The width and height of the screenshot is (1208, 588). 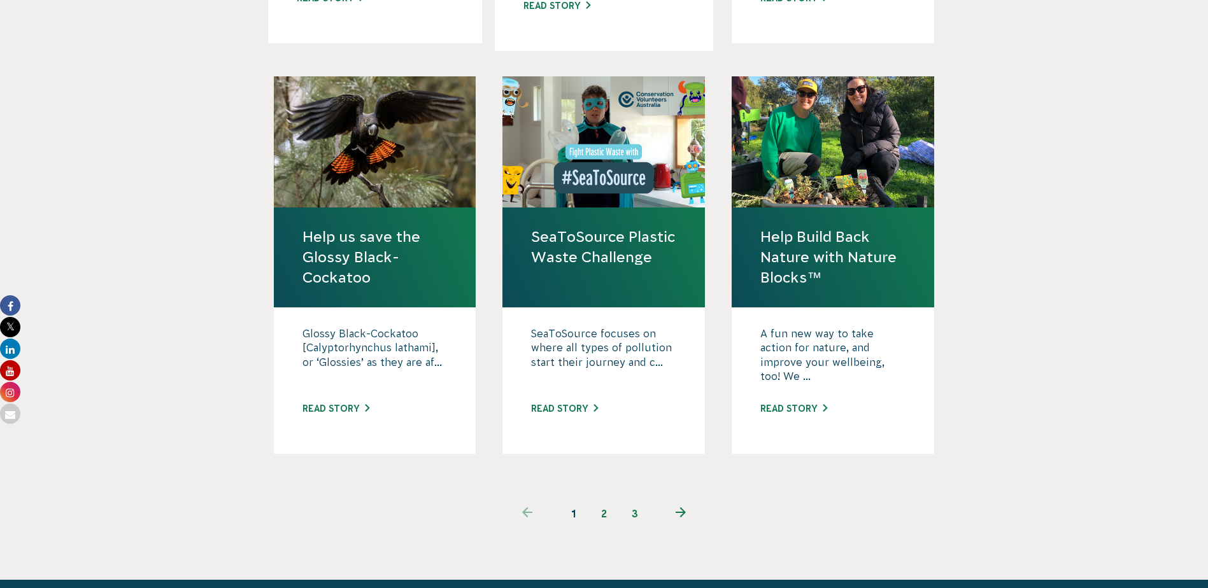 What do you see at coordinates (604, 358) in the screenshot?
I see `p: SeaToSource focuses on where all types of pollution start their journey and c...` at bounding box center [604, 358].